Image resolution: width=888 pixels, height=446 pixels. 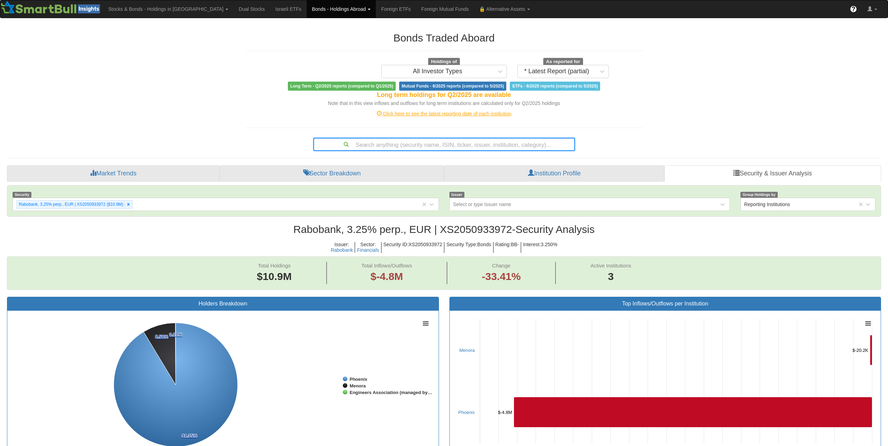 What do you see at coordinates (368, 250) in the screenshot?
I see `div: Financials` at bounding box center [368, 250].